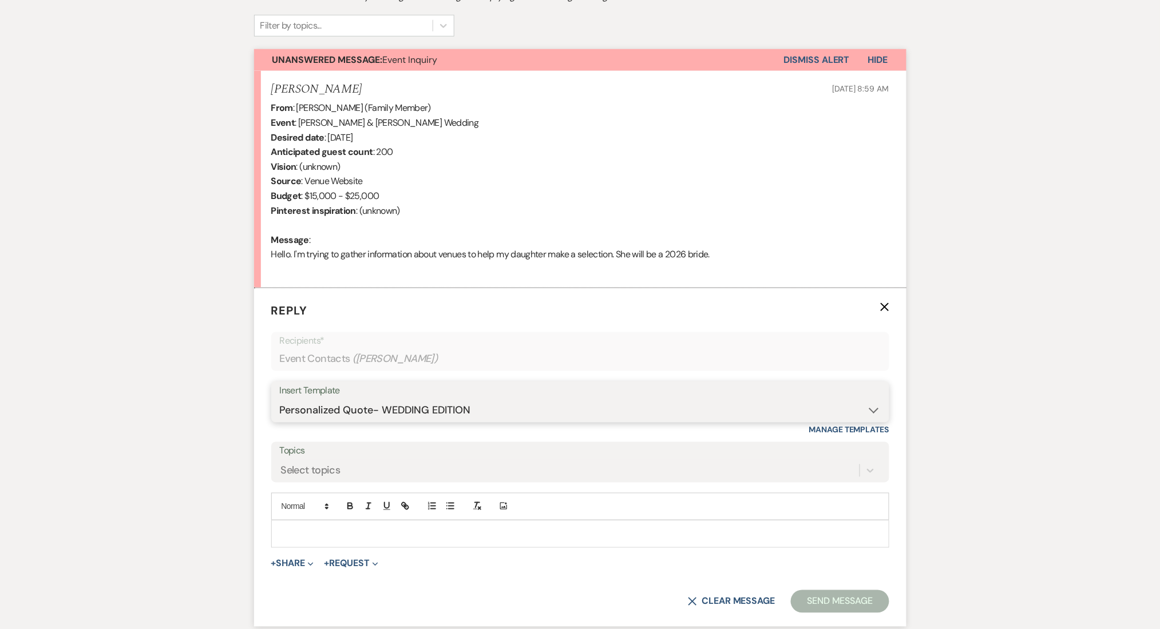  Describe the element at coordinates (286, 196) in the screenshot. I see `b: Budget` at that location.